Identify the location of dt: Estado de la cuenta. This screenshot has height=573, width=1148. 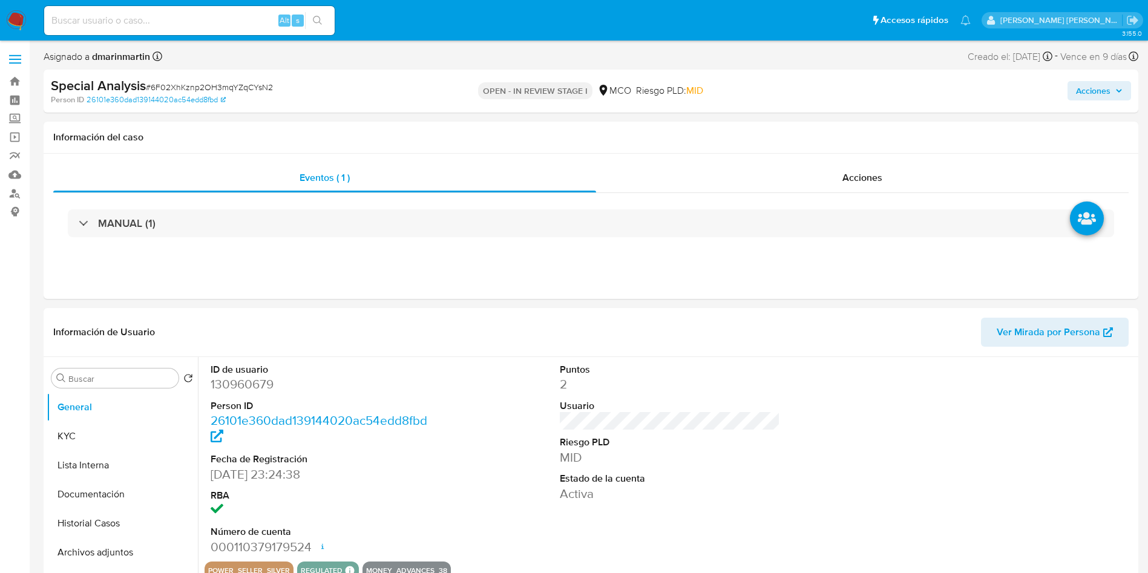
(670, 479).